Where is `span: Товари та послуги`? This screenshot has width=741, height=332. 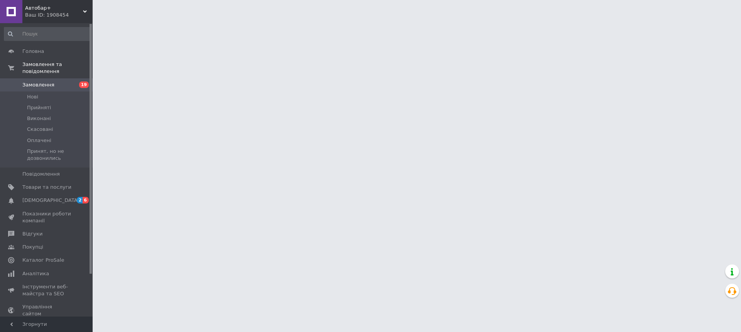
span: Товари та послуги is located at coordinates (47, 187).